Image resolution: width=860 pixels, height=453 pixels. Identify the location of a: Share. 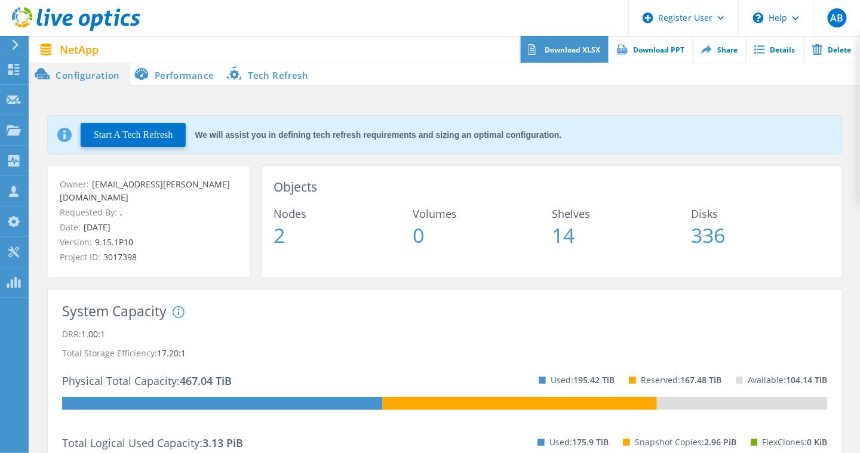
(719, 49).